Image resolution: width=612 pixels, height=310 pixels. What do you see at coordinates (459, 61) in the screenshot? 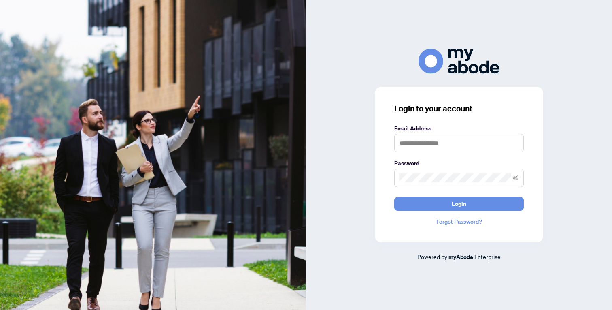
I see `img: ma-logo` at bounding box center [459, 61].